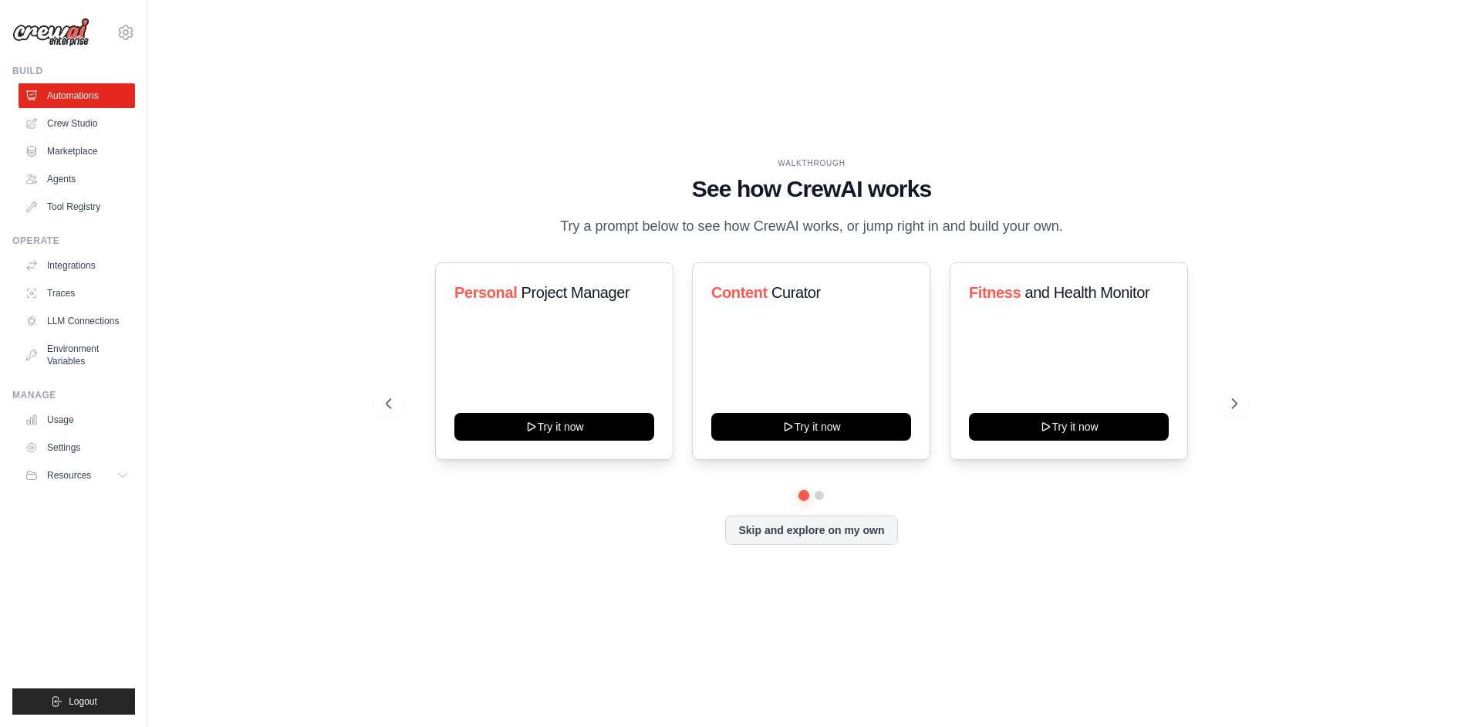 Image resolution: width=1475 pixels, height=727 pixels. I want to click on p: Try a prompt below to see how CrewAI works, or jump right in and build your own., so click(812, 226).